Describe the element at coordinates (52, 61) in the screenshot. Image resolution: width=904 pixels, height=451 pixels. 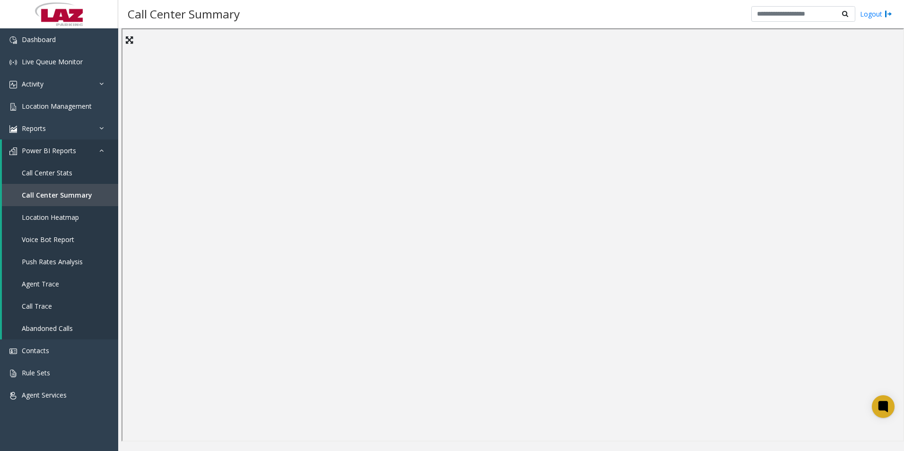
I see `span: Live Queue Monitor` at that location.